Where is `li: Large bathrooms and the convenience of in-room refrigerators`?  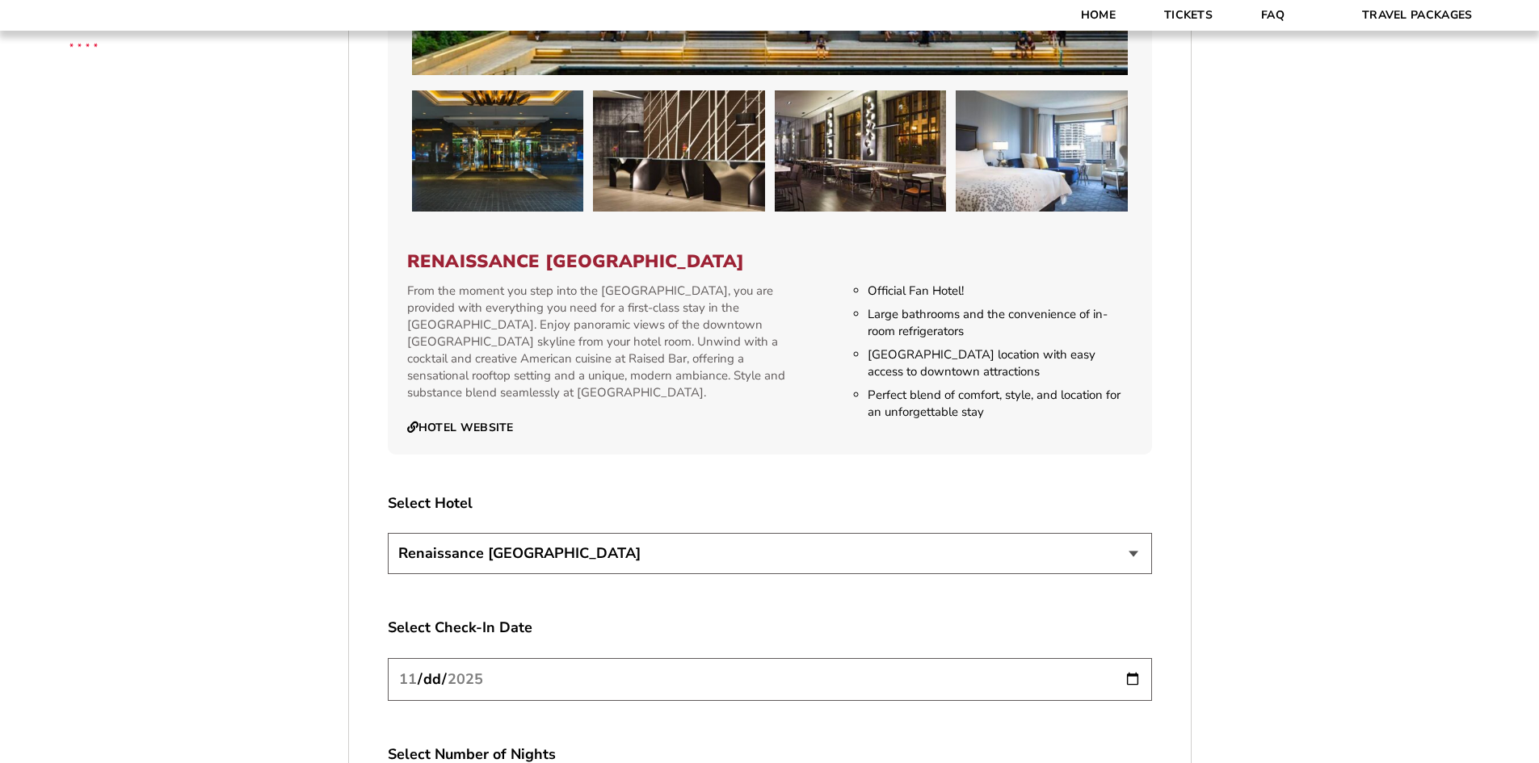 li: Large bathrooms and the convenience of in-room refrigerators is located at coordinates (999, 323).